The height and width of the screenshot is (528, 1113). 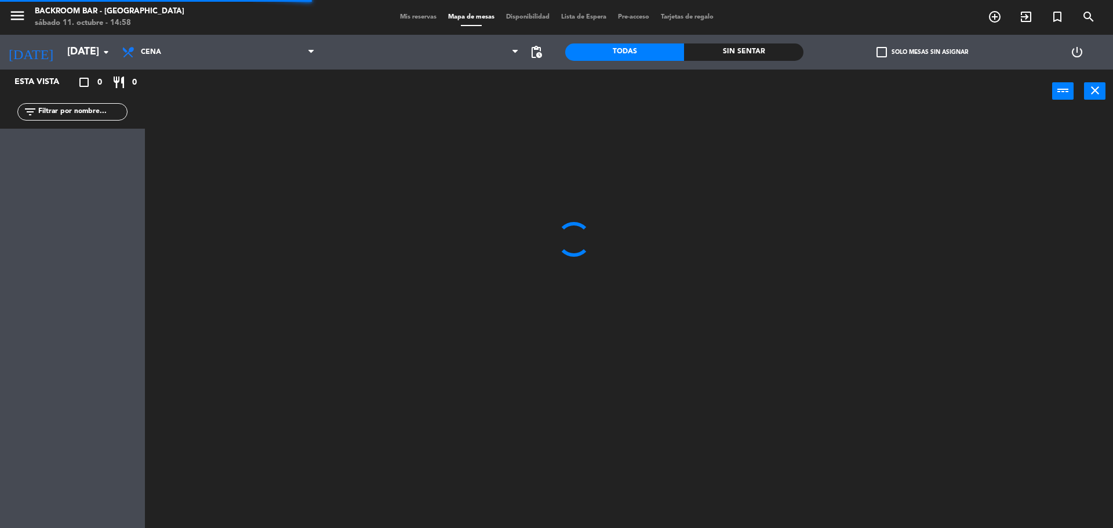 What do you see at coordinates (82, 112) in the screenshot?
I see `input: Filtrar por nombre...` at bounding box center [82, 112].